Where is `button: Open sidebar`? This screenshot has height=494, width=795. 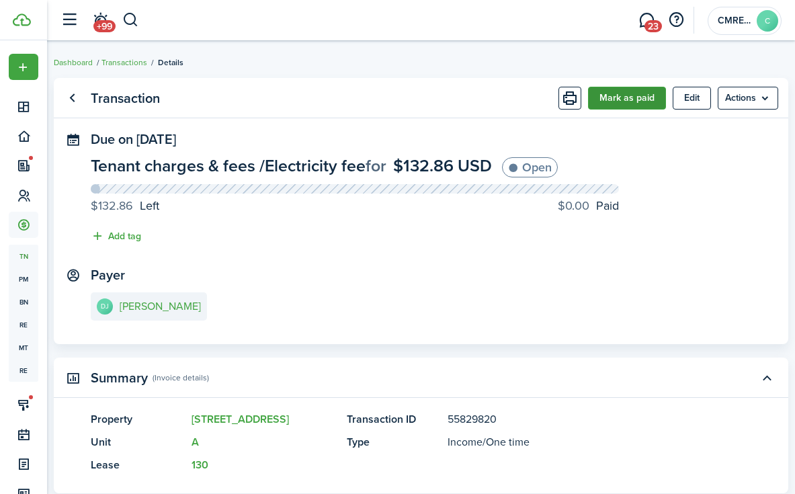
button: Open sidebar is located at coordinates (69, 20).